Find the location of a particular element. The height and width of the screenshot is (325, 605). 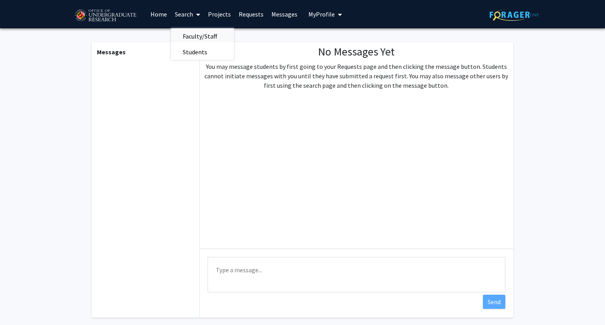

a: Messages is located at coordinates (284, 14).